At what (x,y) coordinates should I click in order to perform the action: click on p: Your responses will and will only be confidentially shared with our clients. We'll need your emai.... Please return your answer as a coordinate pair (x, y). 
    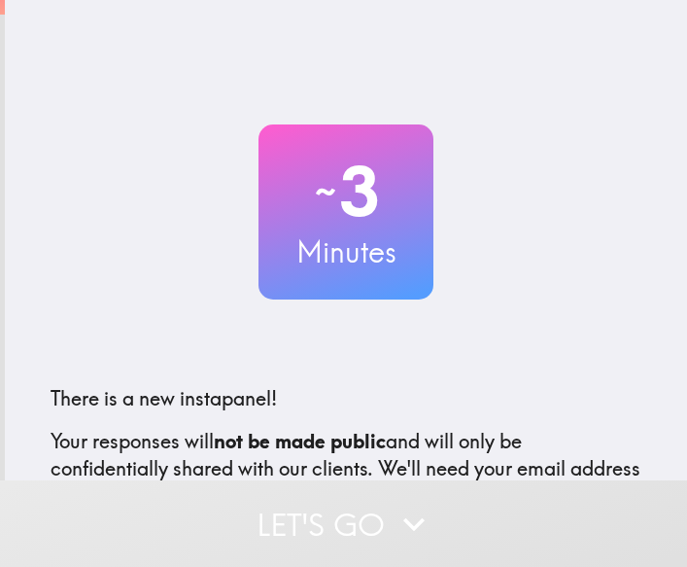
    Looking at the image, I should click on (346, 469).